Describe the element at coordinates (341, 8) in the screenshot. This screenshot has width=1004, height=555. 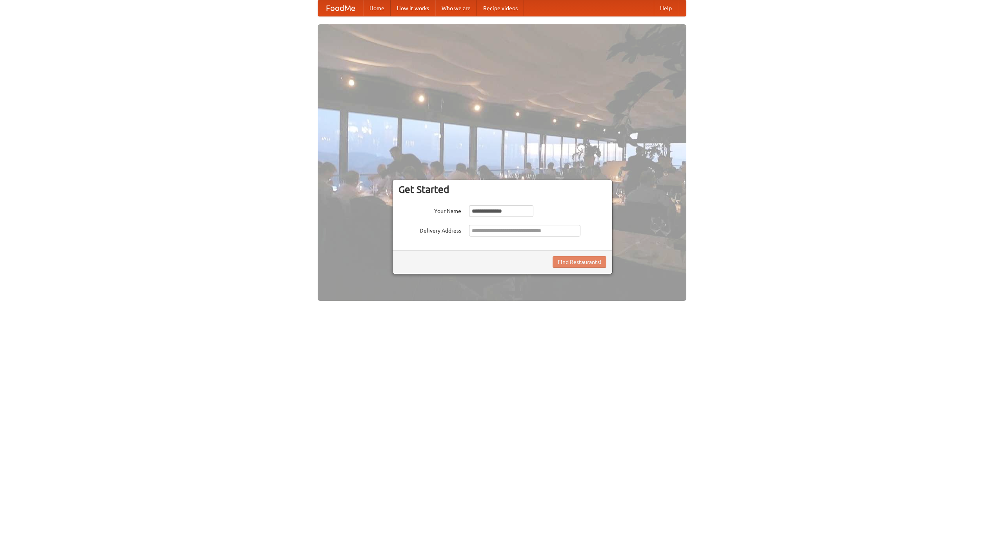
I see `a: FoodMe` at that location.